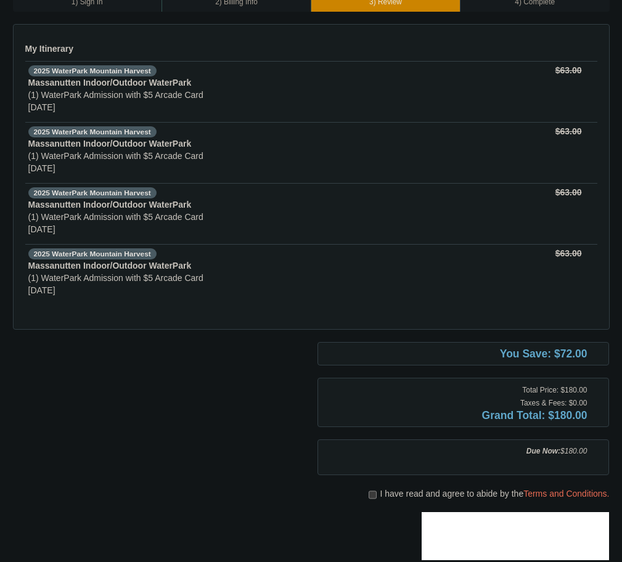  I want to click on div: $180.00, so click(457, 451).